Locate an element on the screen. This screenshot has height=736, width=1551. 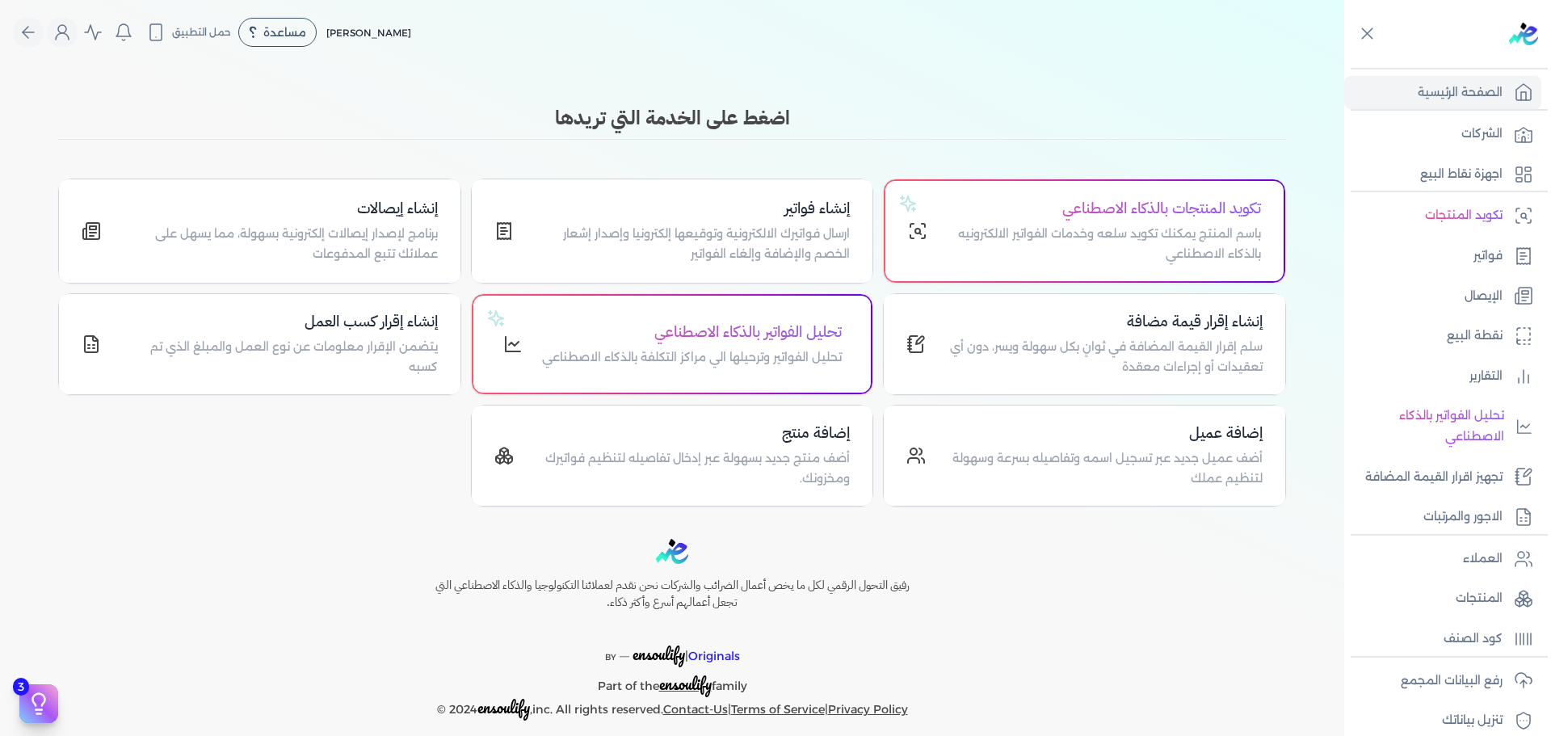
h4: إضافة عميل is located at coordinates (1104, 433).